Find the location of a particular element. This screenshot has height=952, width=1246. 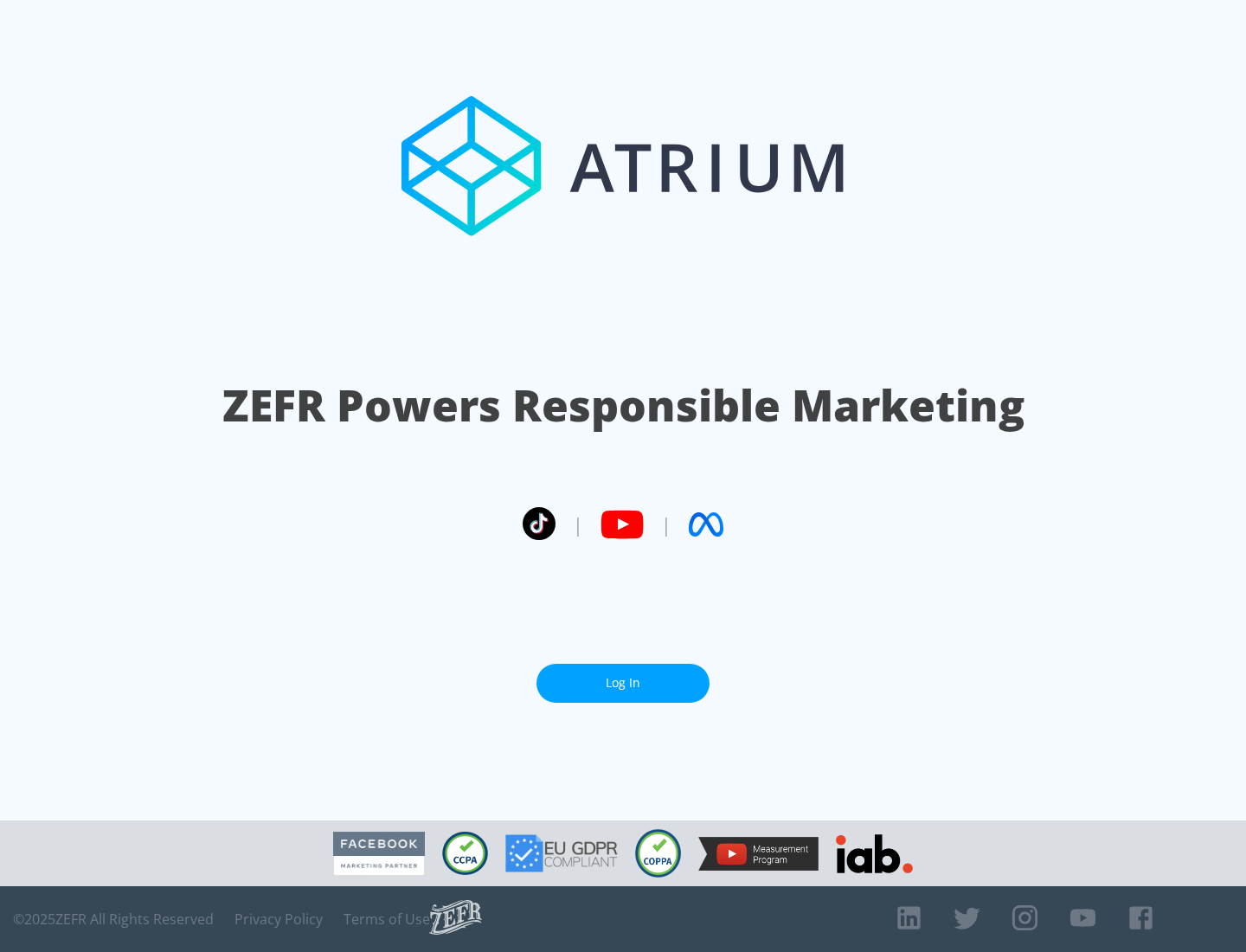

img: YouTube Measurement Program is located at coordinates (758, 853).